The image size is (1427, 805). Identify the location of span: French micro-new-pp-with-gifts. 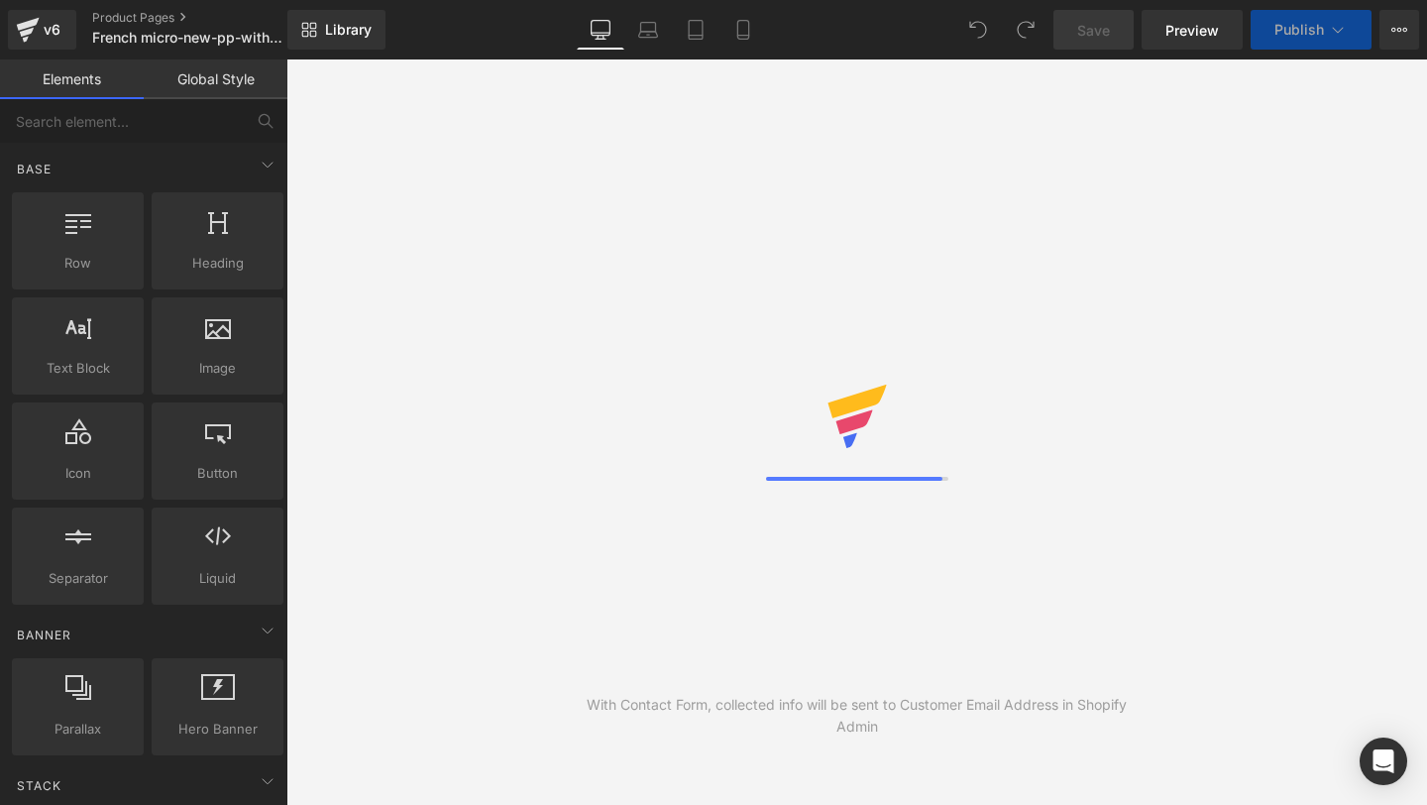
(187, 38).